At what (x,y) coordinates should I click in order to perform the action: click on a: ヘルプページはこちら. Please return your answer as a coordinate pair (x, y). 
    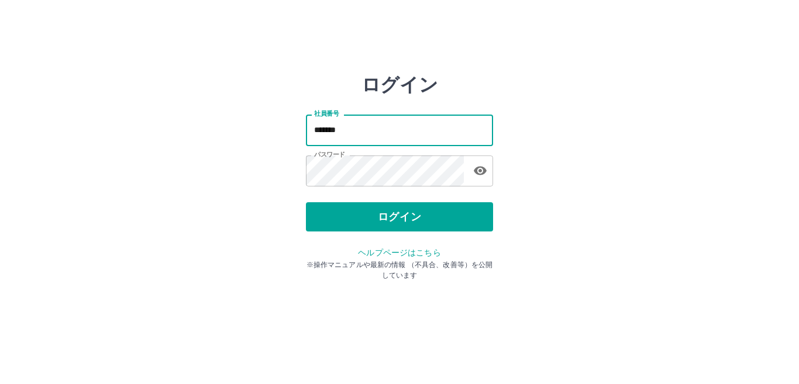
    Looking at the image, I should click on (399, 253).